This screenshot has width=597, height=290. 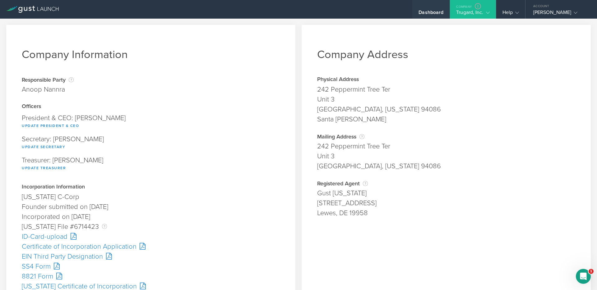 What do you see at coordinates (44, 147) in the screenshot?
I see `button: Update Secretary` at bounding box center [44, 147].